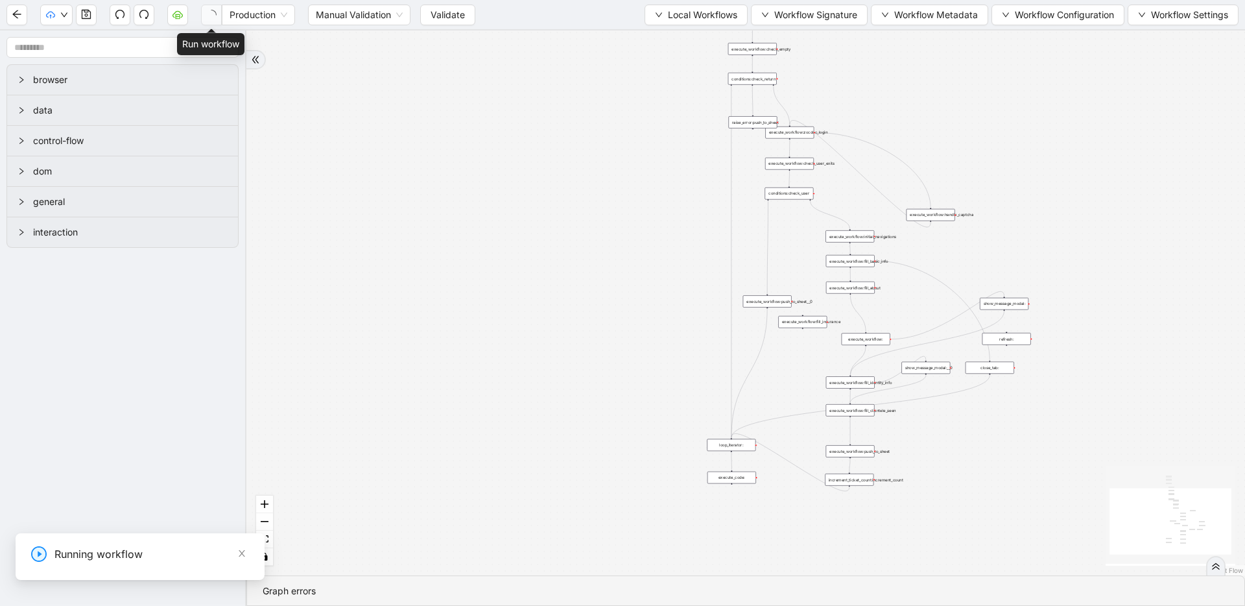  Describe the element at coordinates (258, 15) in the screenshot. I see `span: Production` at that location.